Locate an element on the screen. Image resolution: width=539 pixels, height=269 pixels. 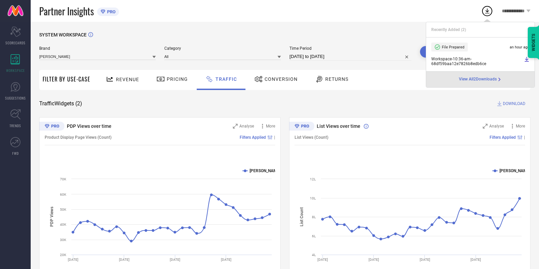
a: Download is located at coordinates (527, 61).